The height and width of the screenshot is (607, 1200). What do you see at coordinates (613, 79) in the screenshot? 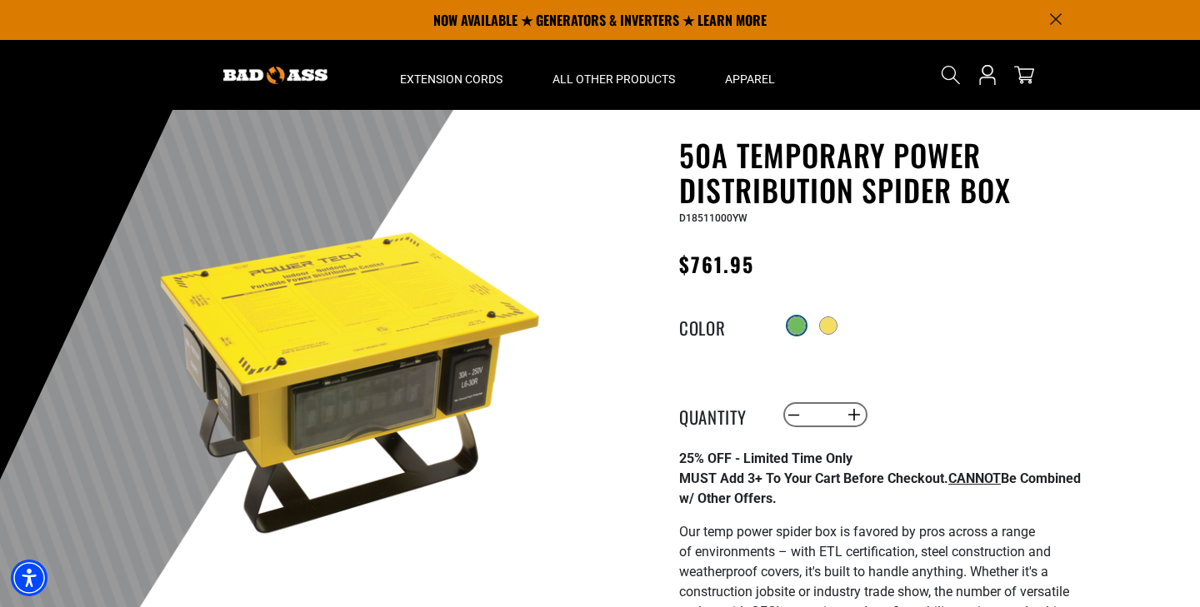
I see `span: All Other Products` at bounding box center [613, 79].